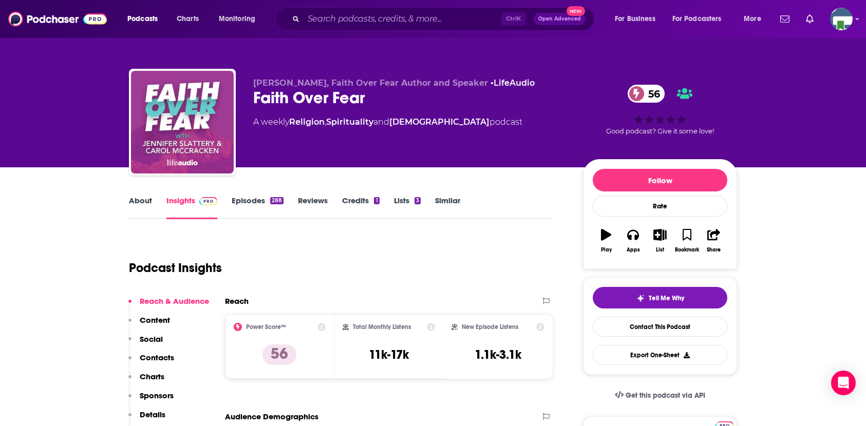 The height and width of the screenshot is (426, 866). Describe the element at coordinates (182, 122) in the screenshot. I see `a: Faith Over Fear` at that location.